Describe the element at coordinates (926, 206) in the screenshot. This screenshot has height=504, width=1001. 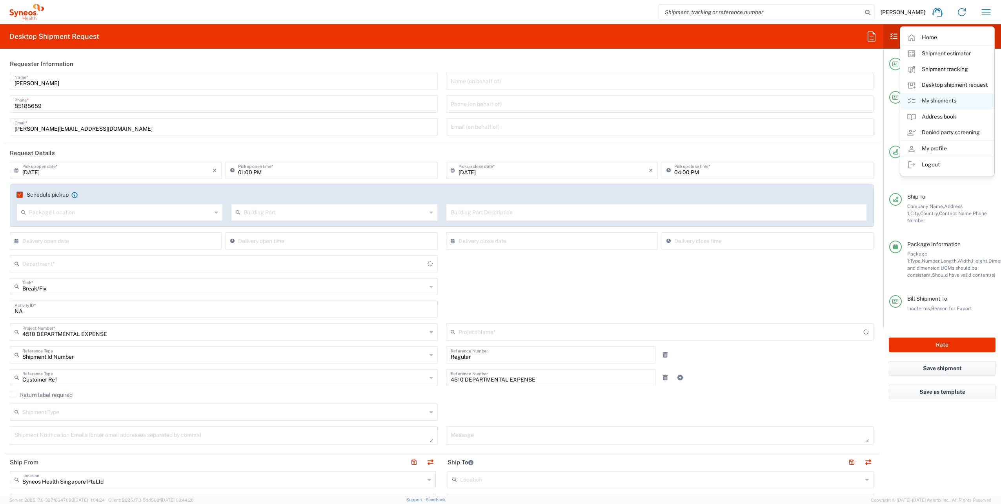
I see `span: Company Name,` at that location.